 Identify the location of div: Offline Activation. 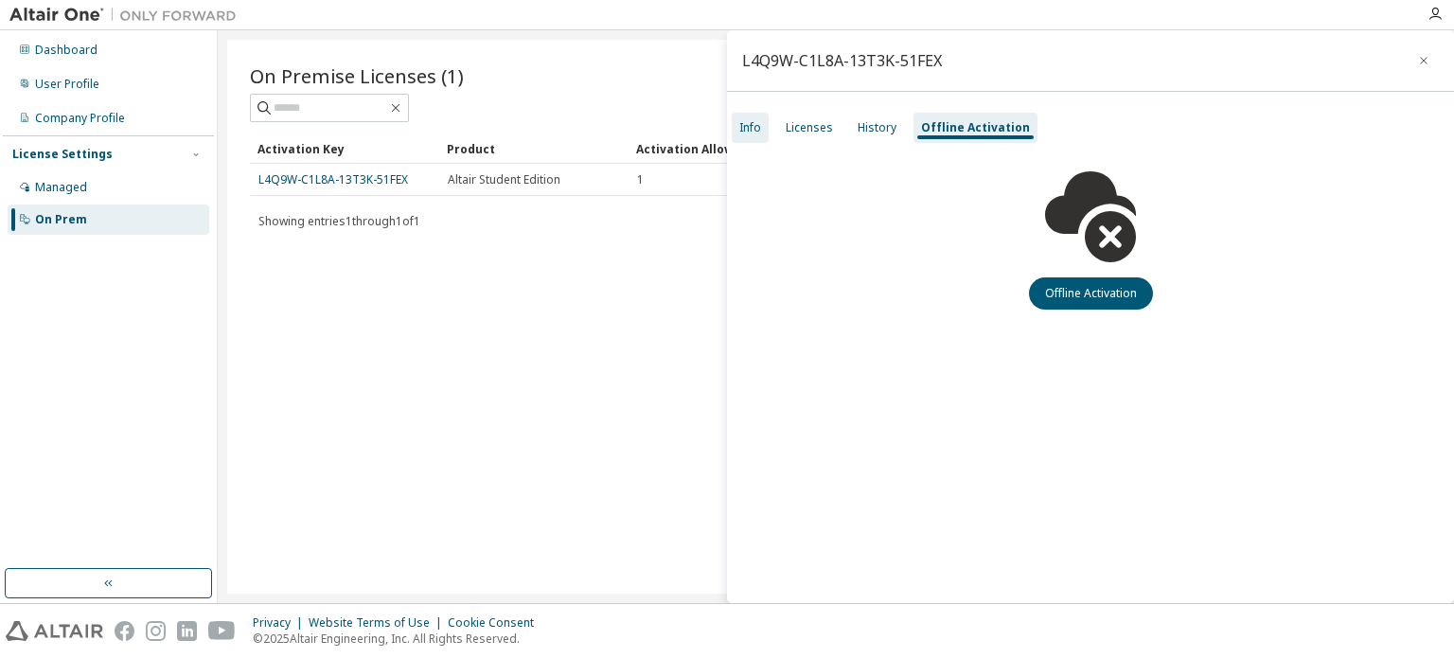
(975, 128).